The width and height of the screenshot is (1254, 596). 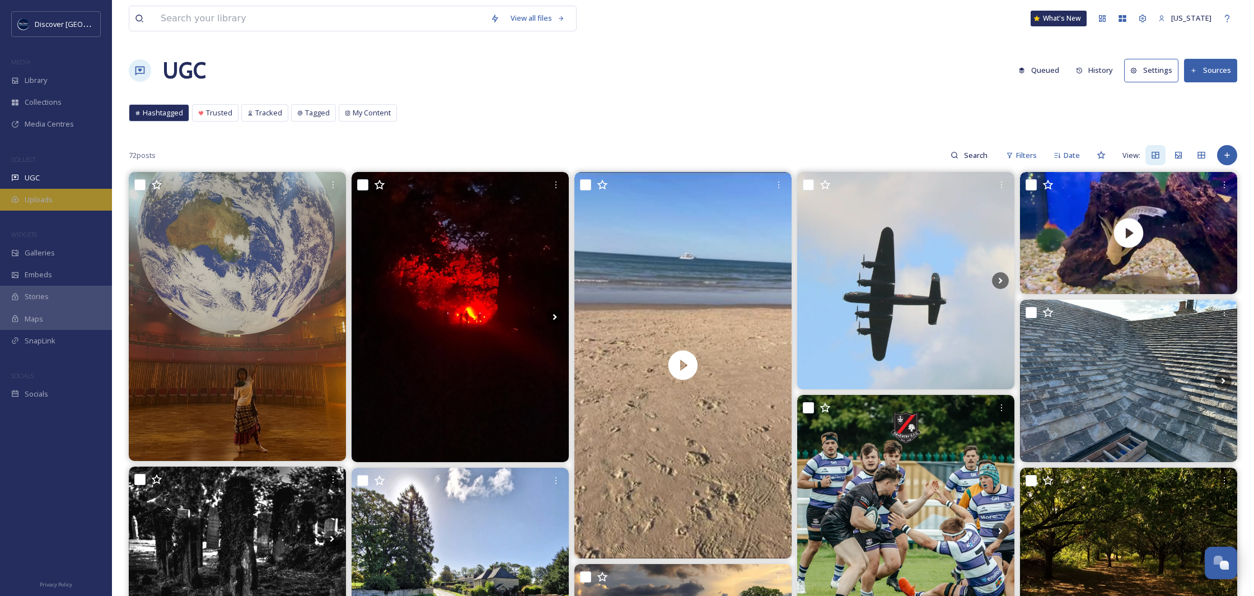 What do you see at coordinates (906, 280) in the screenshot?
I see `img: So lovely to see the #BBMF #Lancaster over #Sywell #northamptonshire today before she goes for he...` at bounding box center [906, 280].